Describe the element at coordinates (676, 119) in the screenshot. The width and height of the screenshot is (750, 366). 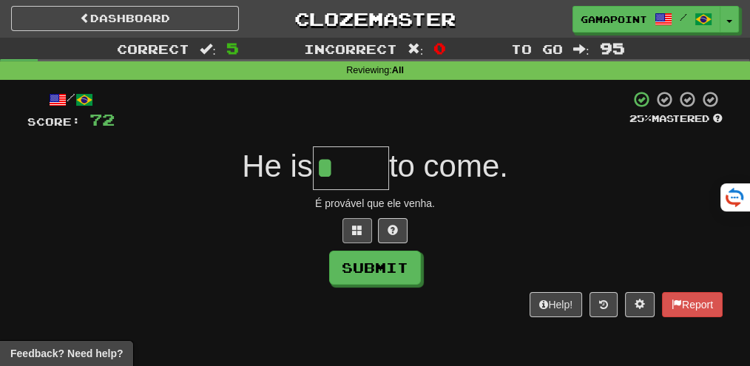
I see `div: Mastered` at that location.